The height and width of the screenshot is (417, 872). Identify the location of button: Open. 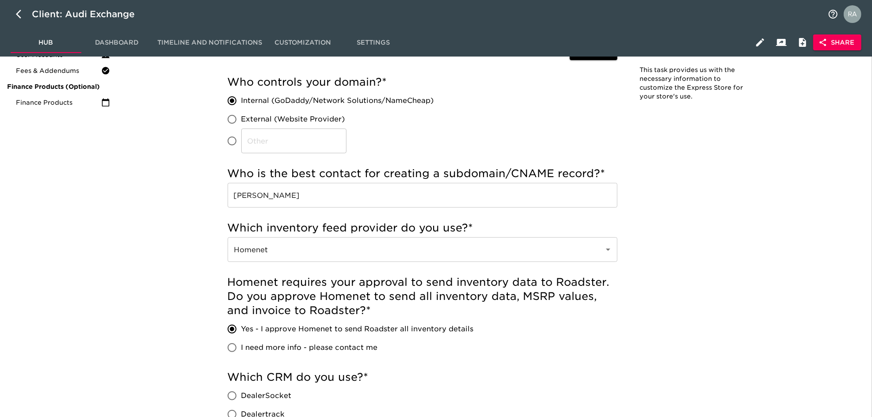
(608, 250).